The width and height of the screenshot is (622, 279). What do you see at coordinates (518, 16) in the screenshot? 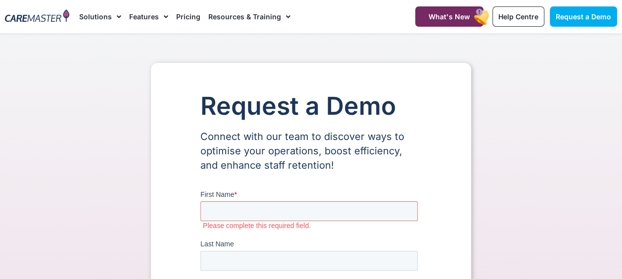
I see `a: Help Centre` at bounding box center [518, 16].